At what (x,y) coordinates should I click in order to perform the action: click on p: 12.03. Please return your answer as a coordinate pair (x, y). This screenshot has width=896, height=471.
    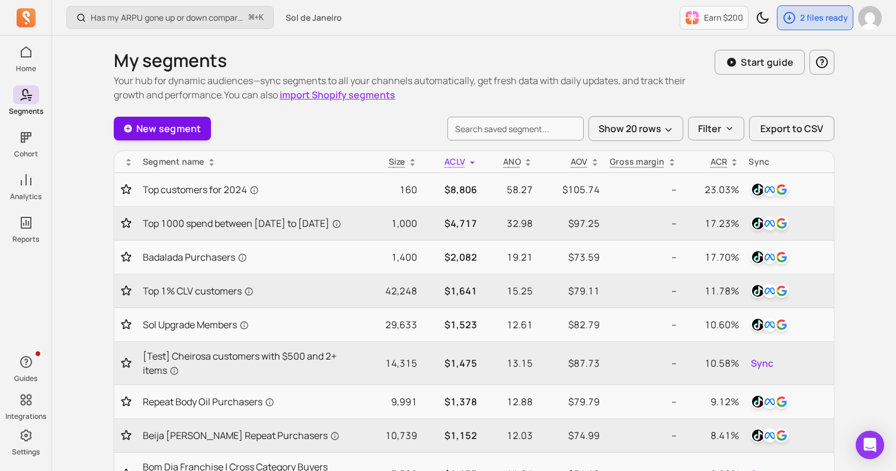
    Looking at the image, I should click on (509, 435).